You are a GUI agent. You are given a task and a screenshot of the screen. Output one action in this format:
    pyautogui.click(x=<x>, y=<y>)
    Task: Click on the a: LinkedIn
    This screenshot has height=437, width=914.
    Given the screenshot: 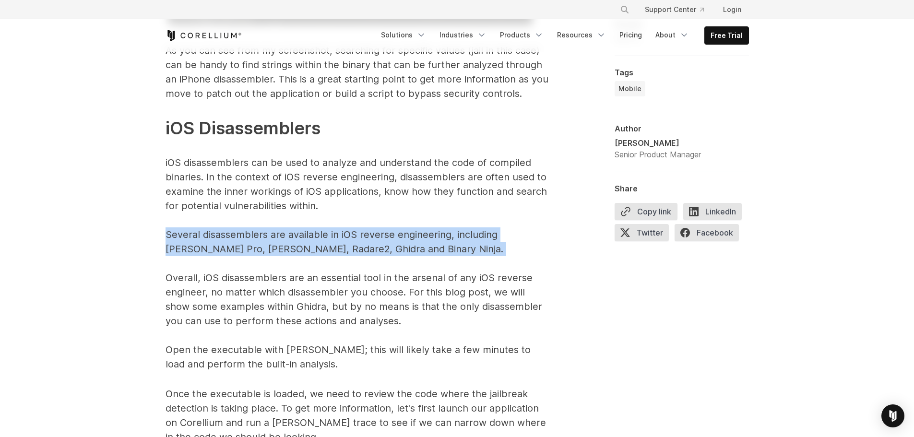 What is the action you would take?
    pyautogui.click(x=715, y=214)
    